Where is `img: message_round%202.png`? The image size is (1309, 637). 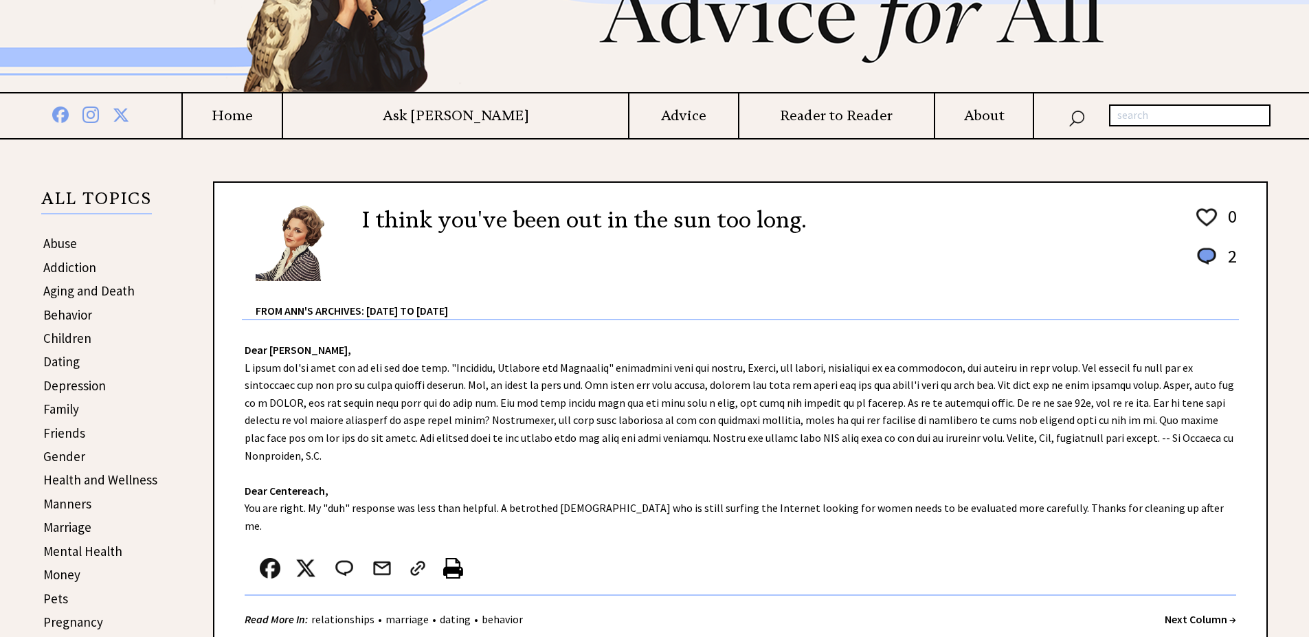 img: message_round%202.png is located at coordinates (344, 568).